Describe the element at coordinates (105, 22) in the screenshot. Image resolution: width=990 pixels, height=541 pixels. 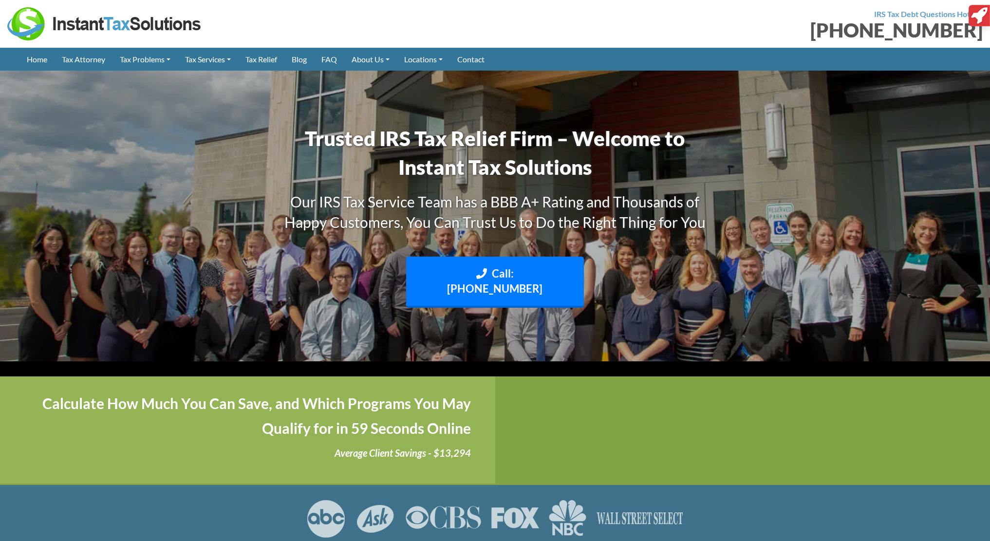
I see `a: Instant Tax Solutions Logo` at that location.